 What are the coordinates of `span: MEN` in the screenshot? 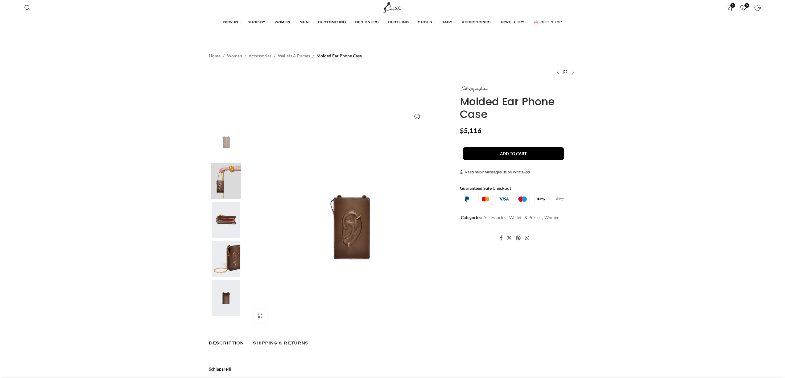 It's located at (304, 23).